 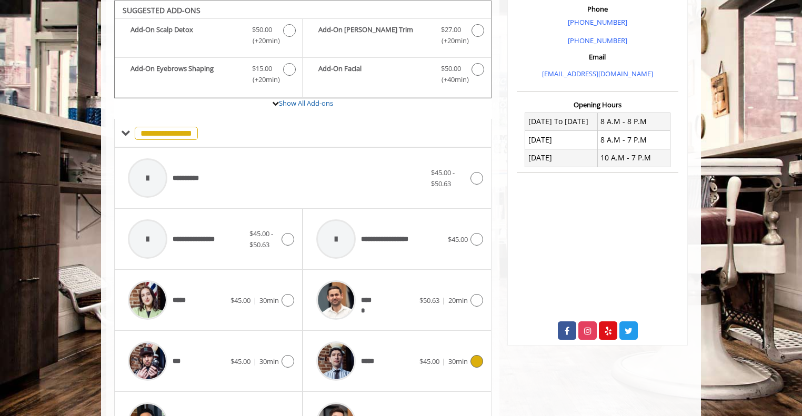 I want to click on h3: Opening Hours, so click(x=598, y=105).